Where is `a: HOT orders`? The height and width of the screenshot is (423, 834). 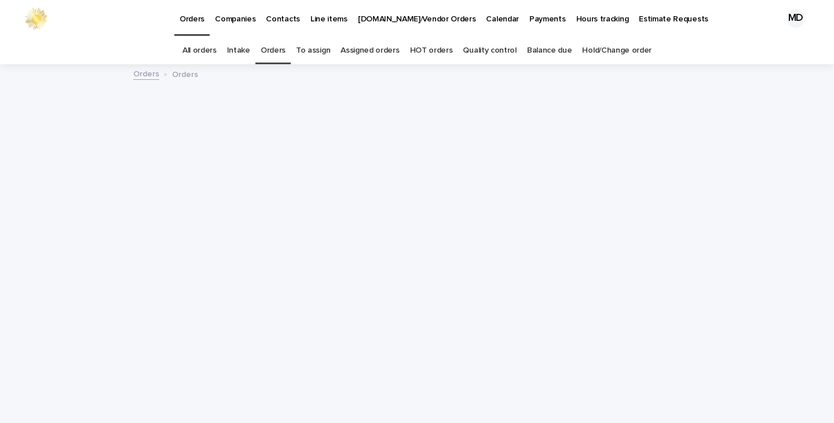
a: HOT orders is located at coordinates (431, 50).